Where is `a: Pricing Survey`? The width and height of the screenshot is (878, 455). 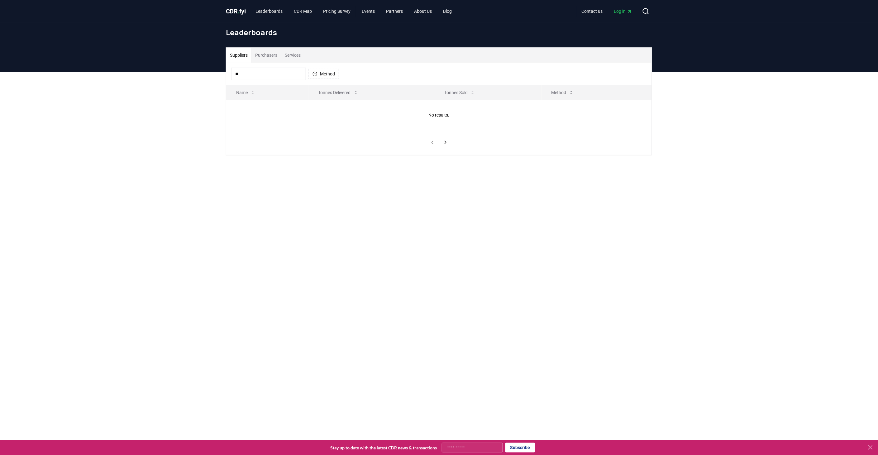
a: Pricing Survey is located at coordinates (337, 11).